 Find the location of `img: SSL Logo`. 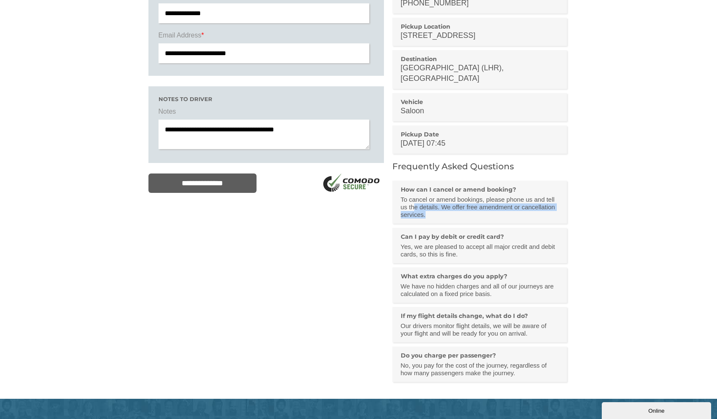

img: SSL Logo is located at coordinates (352, 183).